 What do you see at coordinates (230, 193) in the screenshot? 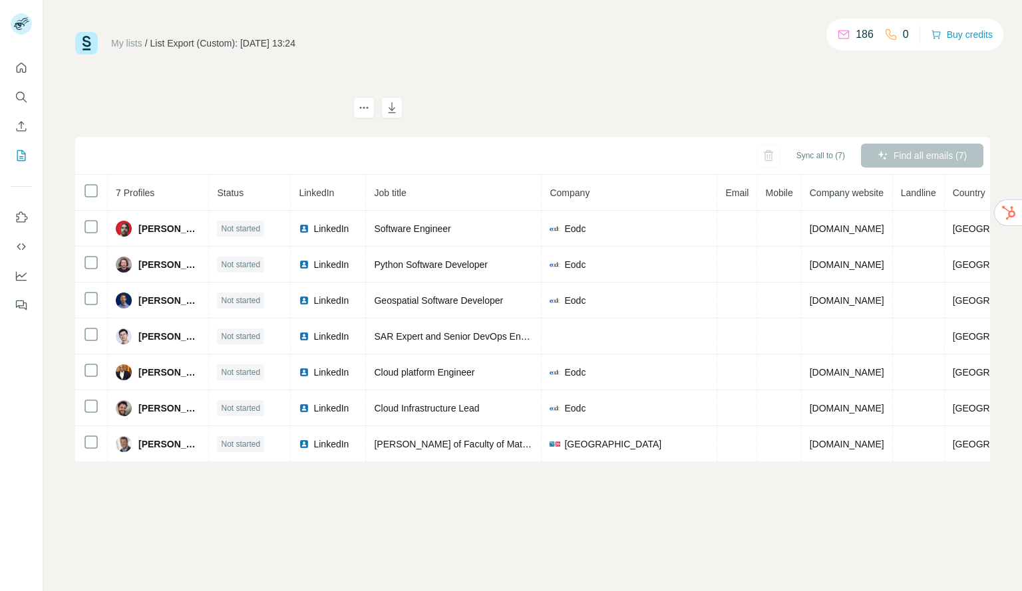
I see `span: Status` at bounding box center [230, 193].